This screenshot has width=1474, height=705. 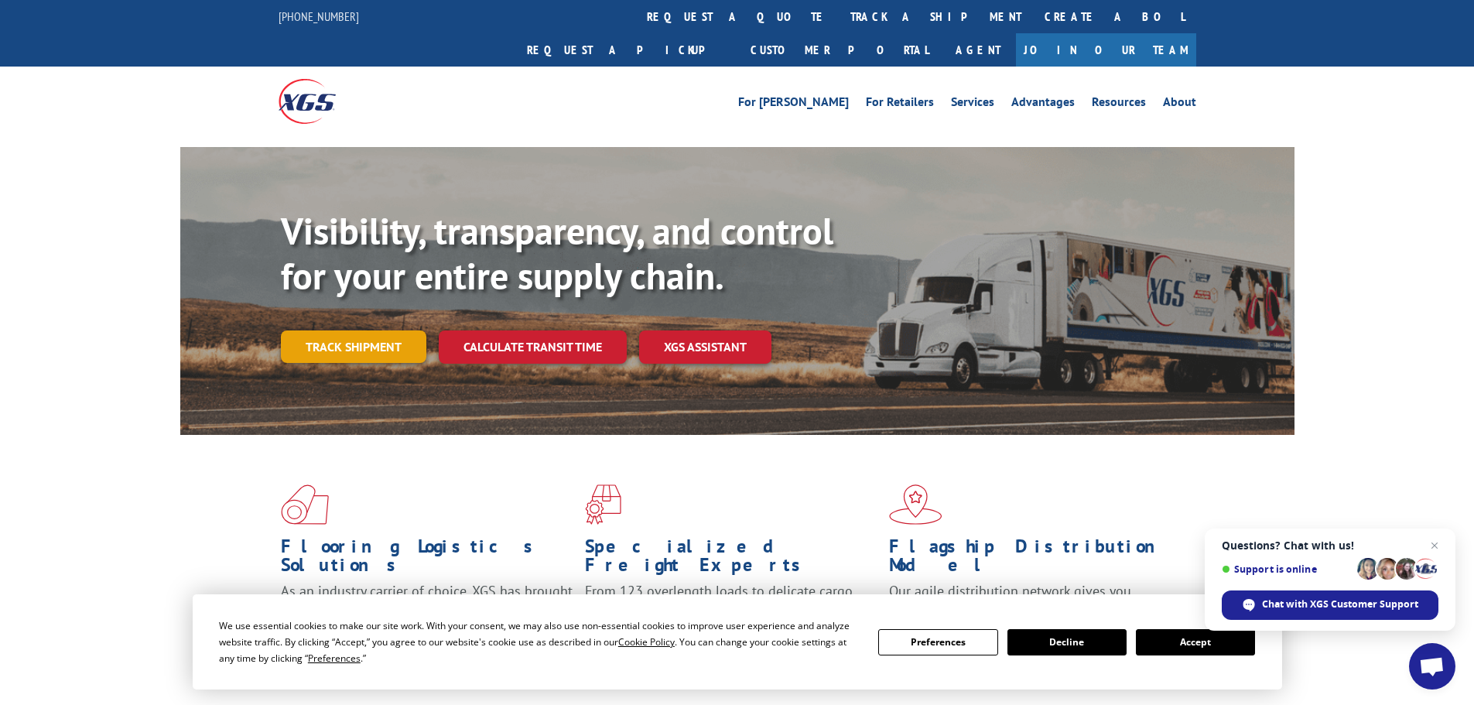 What do you see at coordinates (627, 50) in the screenshot?
I see `a: Request a pickup` at bounding box center [627, 50].